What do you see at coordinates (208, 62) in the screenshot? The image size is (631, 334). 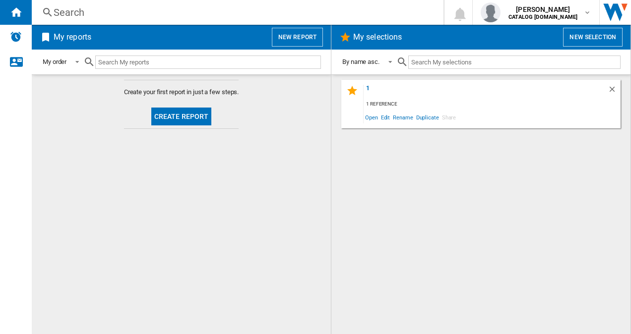 I see `input: Search My reports` at bounding box center [208, 62].